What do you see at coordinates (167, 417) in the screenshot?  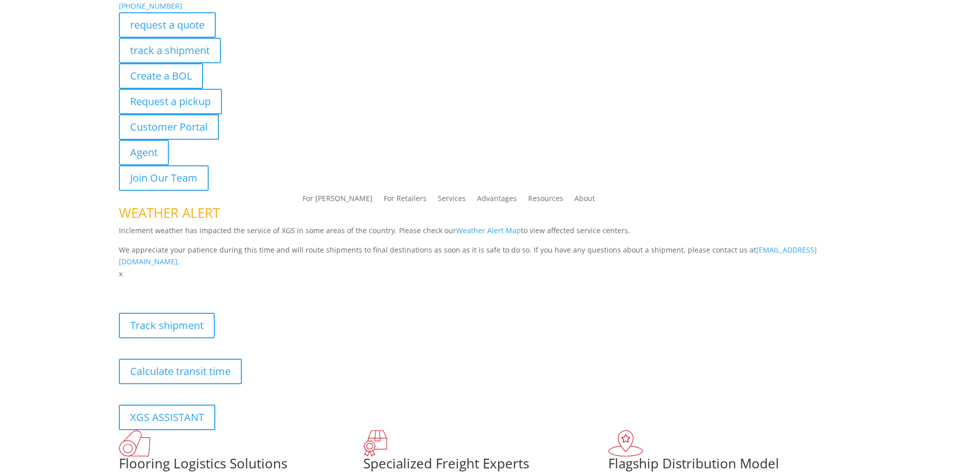 I see `a: XGS ASSISTANT` at bounding box center [167, 417].